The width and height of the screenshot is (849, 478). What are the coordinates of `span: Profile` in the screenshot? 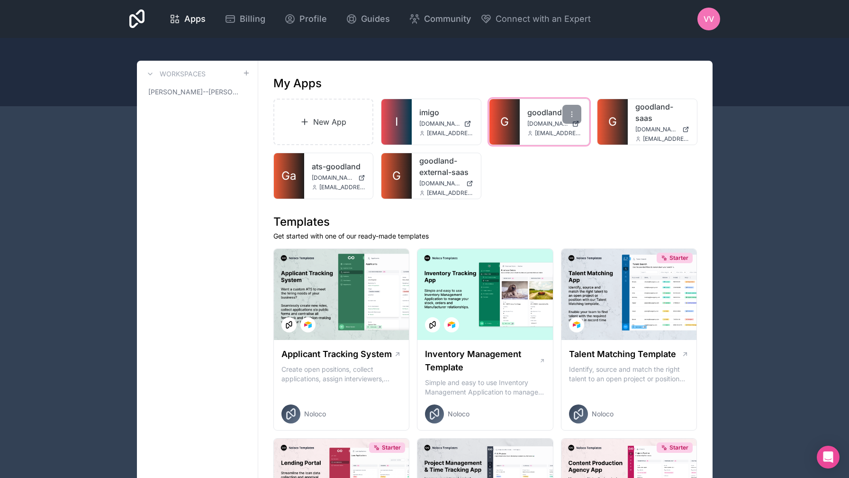 It's located at (313, 19).